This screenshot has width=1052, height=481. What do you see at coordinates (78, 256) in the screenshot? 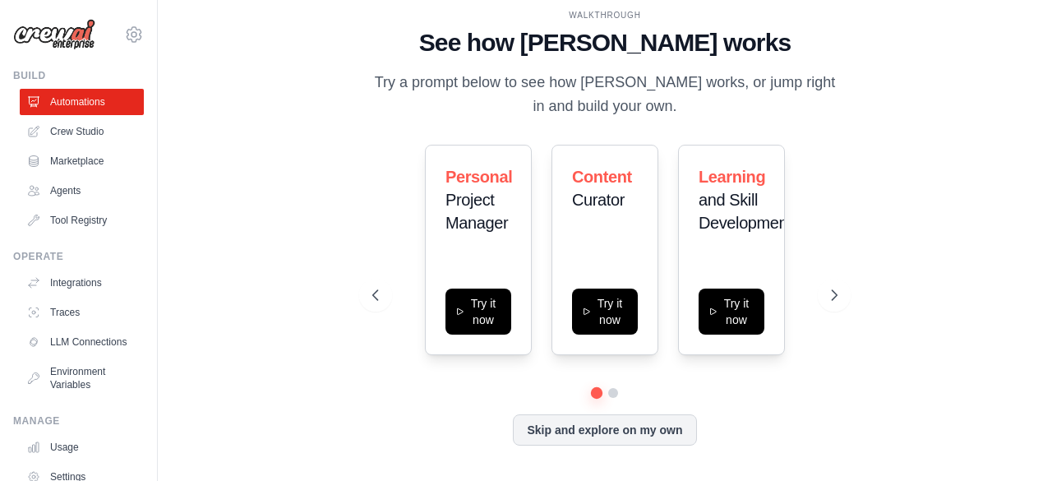
I see `div: Operate` at bounding box center [78, 256].